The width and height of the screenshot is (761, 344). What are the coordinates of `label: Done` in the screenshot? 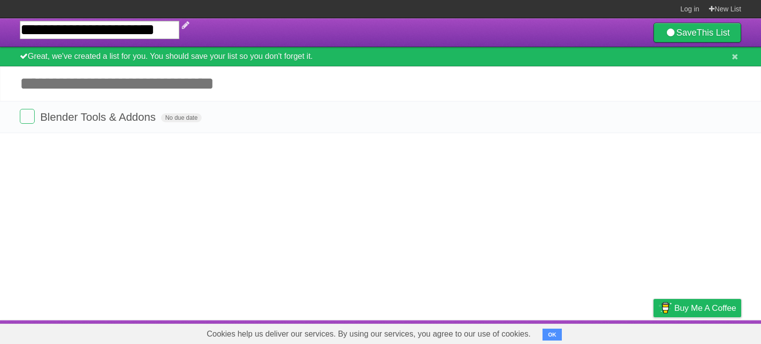 It's located at (27, 116).